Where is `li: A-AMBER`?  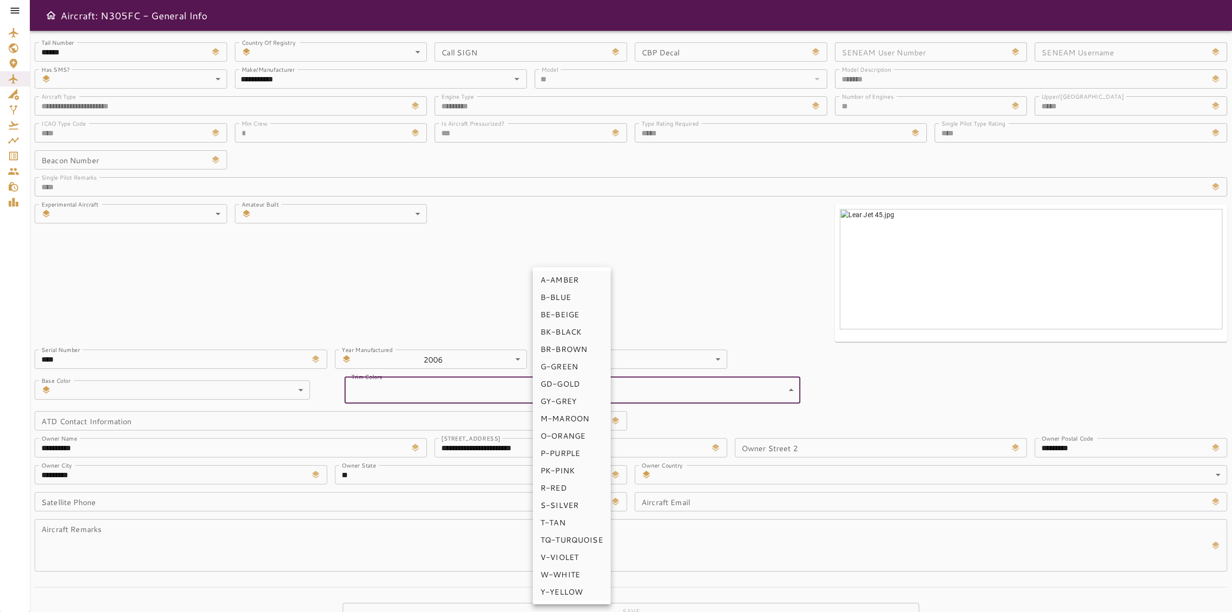 li: A-AMBER is located at coordinates (572, 280).